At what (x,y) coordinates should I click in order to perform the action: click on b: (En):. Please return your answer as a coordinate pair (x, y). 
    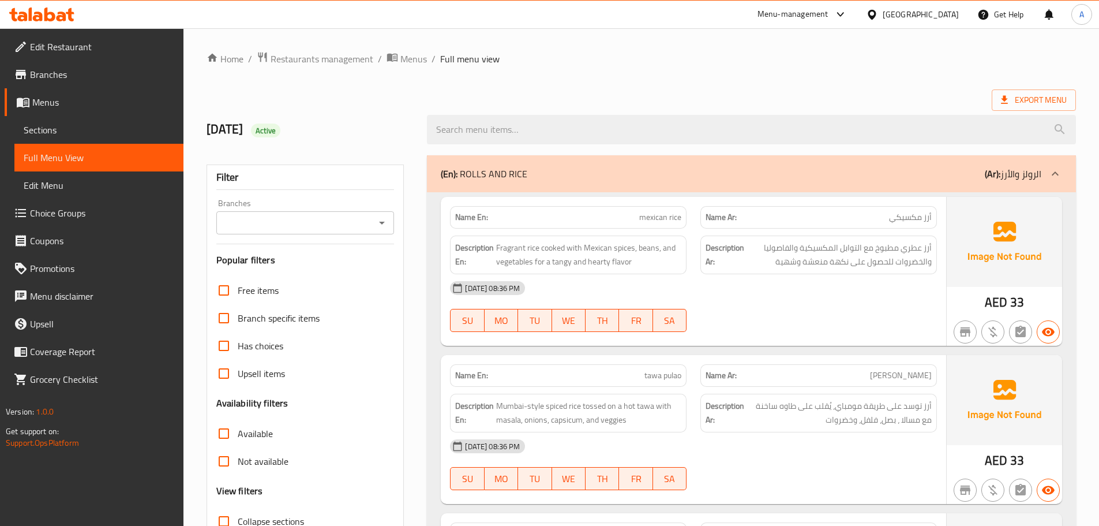
    Looking at the image, I should click on (449, 174).